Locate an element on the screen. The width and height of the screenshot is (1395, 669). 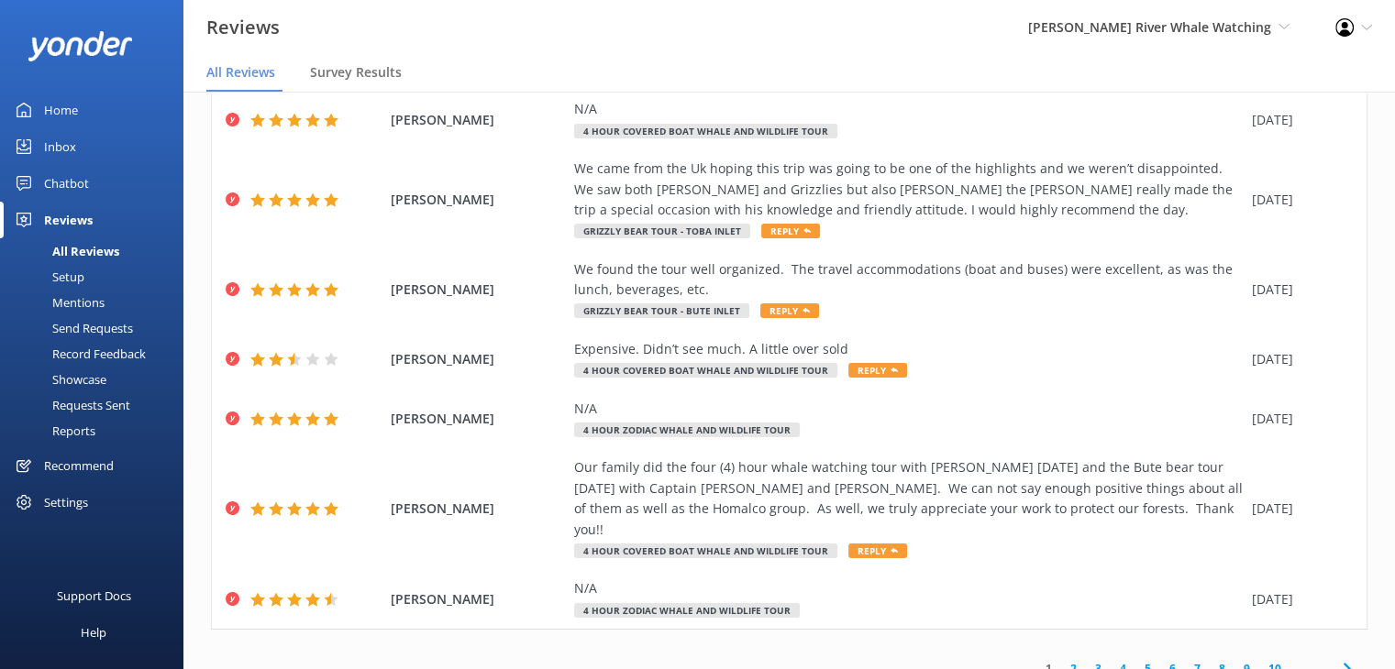
div: Showcase is located at coordinates (59, 380).